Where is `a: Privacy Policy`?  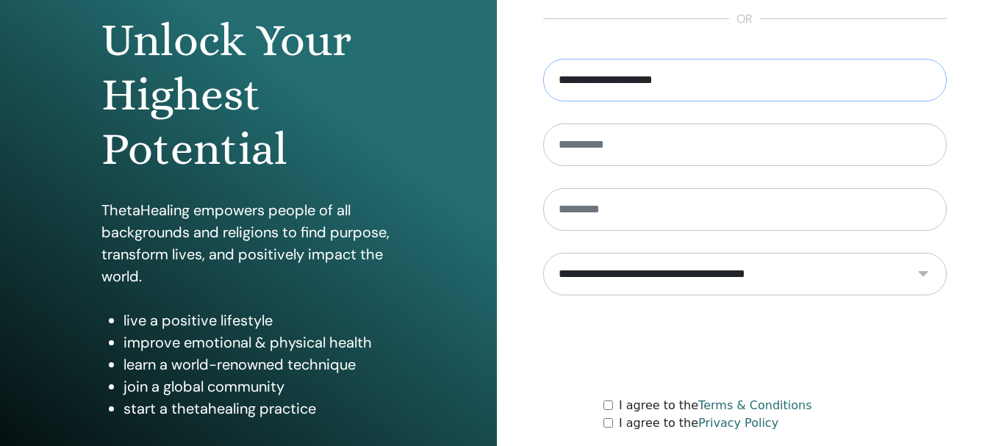
a: Privacy Policy is located at coordinates (738, 423).